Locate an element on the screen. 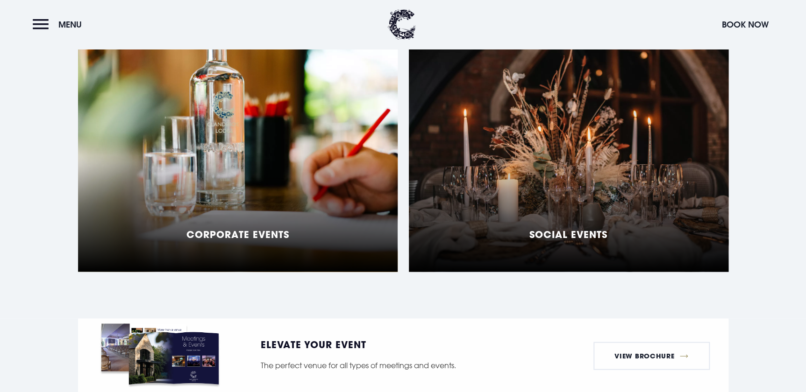  span: Menu is located at coordinates (70, 24).